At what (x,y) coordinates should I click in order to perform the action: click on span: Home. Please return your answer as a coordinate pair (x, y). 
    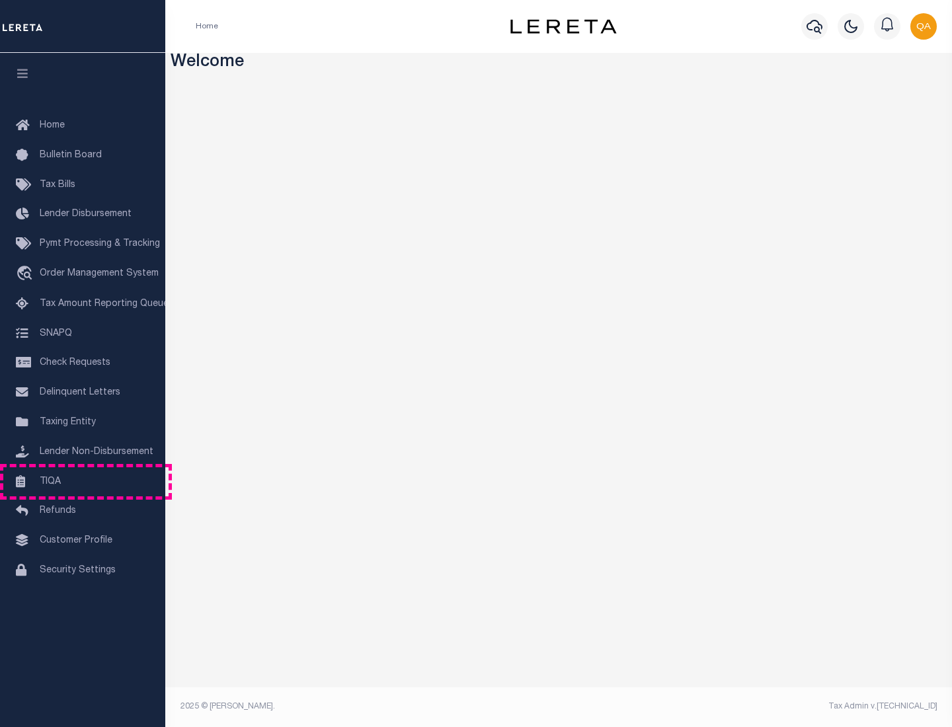
    Looking at the image, I should click on (52, 126).